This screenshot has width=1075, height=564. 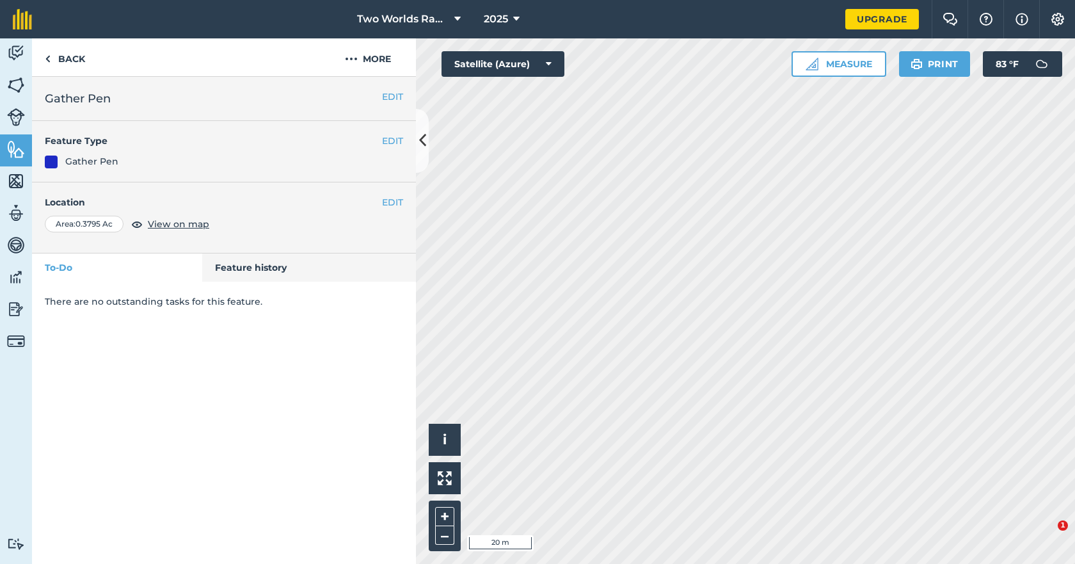 What do you see at coordinates (935, 64) in the screenshot?
I see `button: Print` at bounding box center [935, 64].